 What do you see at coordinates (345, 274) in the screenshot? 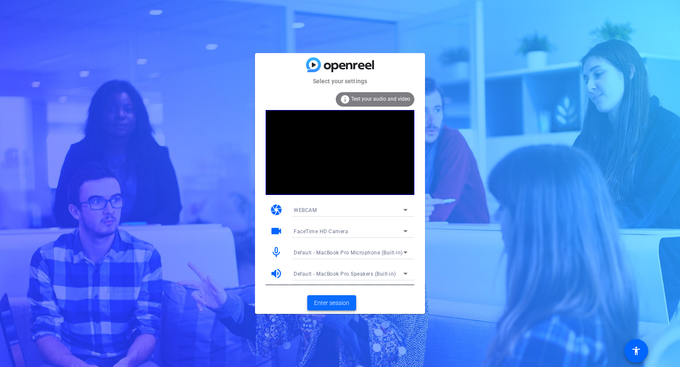
I see `span: Default - MacBook Pro Speakers (Built-in)` at bounding box center [345, 274].